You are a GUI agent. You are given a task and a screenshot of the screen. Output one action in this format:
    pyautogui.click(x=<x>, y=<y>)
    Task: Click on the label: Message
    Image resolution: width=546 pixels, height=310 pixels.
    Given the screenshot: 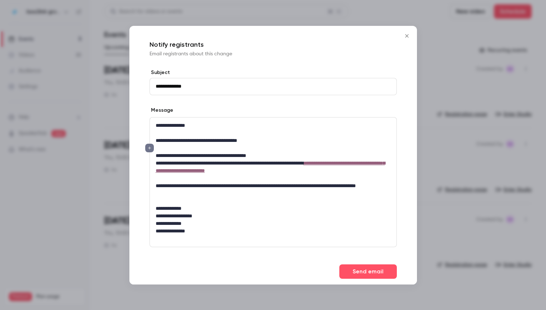 What is the action you would take?
    pyautogui.click(x=161, y=110)
    